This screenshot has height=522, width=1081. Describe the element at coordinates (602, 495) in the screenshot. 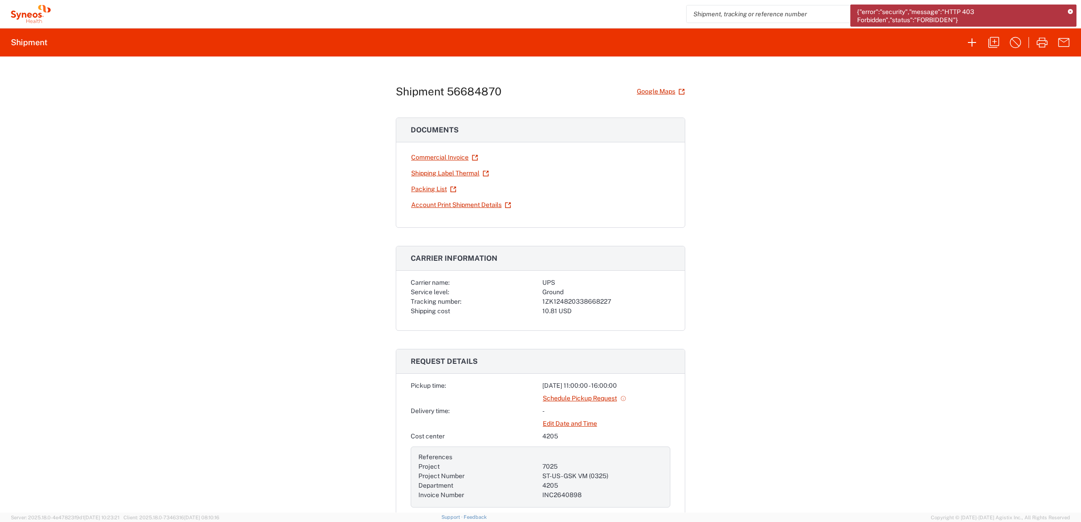

I see `div: INC2640898` at that location.